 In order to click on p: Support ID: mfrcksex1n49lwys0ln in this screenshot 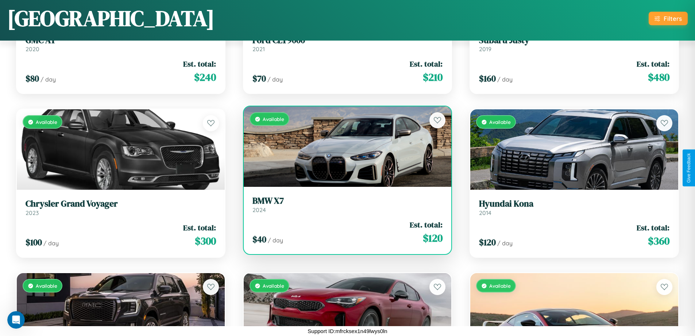, I will do `click(348, 330)`.